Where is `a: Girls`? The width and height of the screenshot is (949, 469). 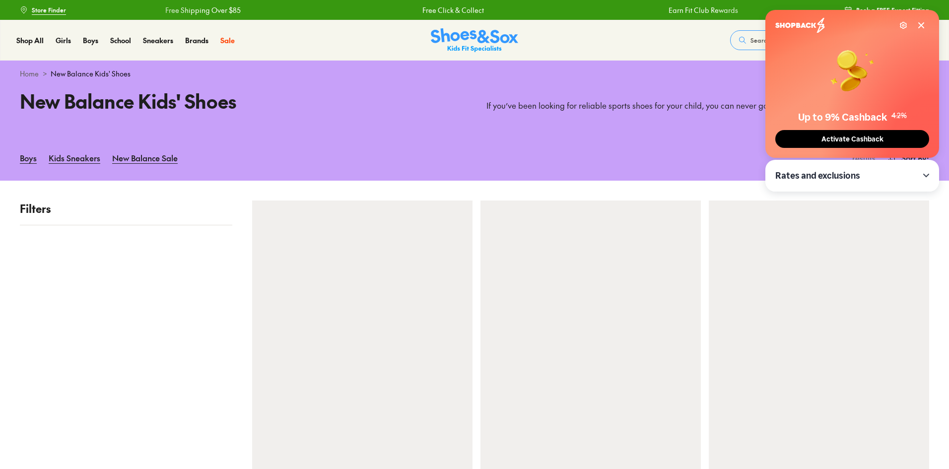 a: Girls is located at coordinates (63, 40).